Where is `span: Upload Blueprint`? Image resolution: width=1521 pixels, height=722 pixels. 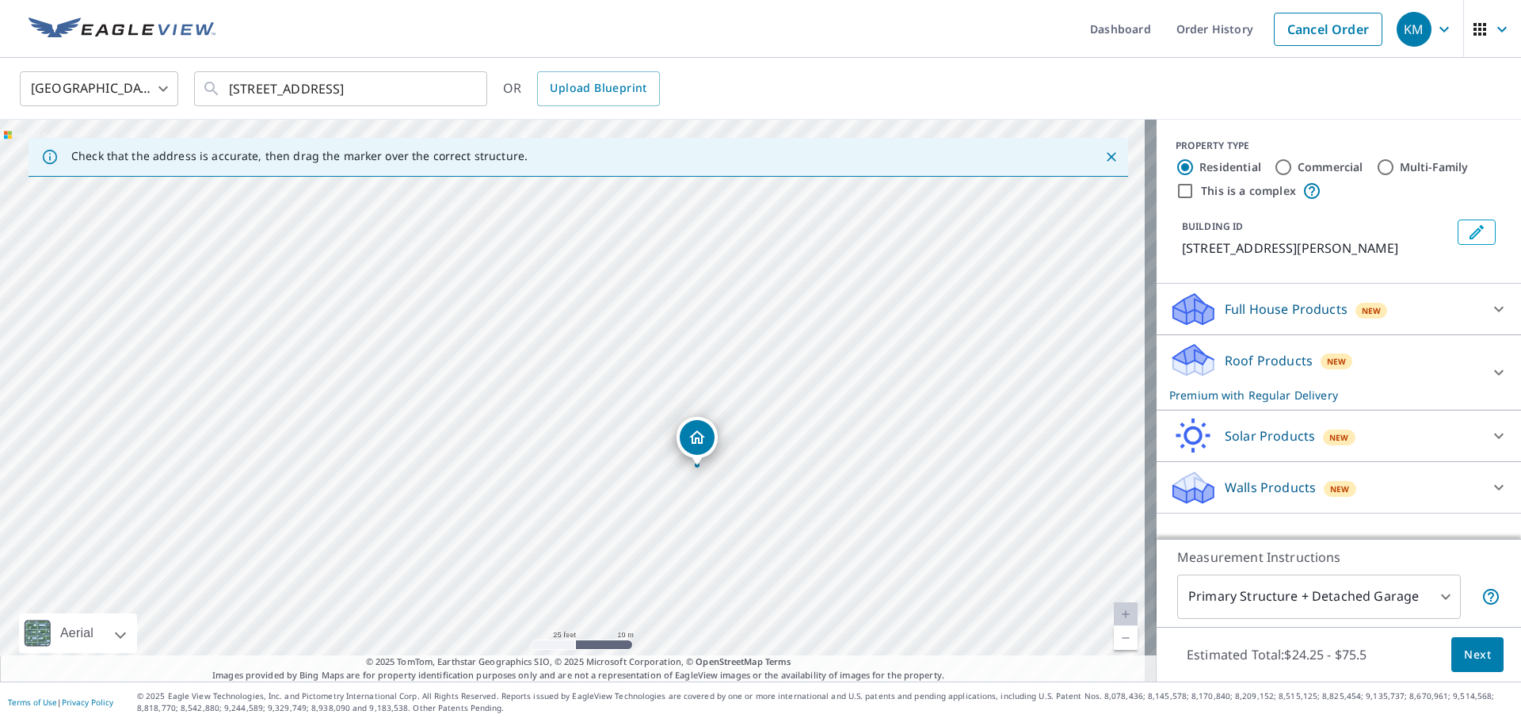
span: Upload Blueprint is located at coordinates (598, 88).